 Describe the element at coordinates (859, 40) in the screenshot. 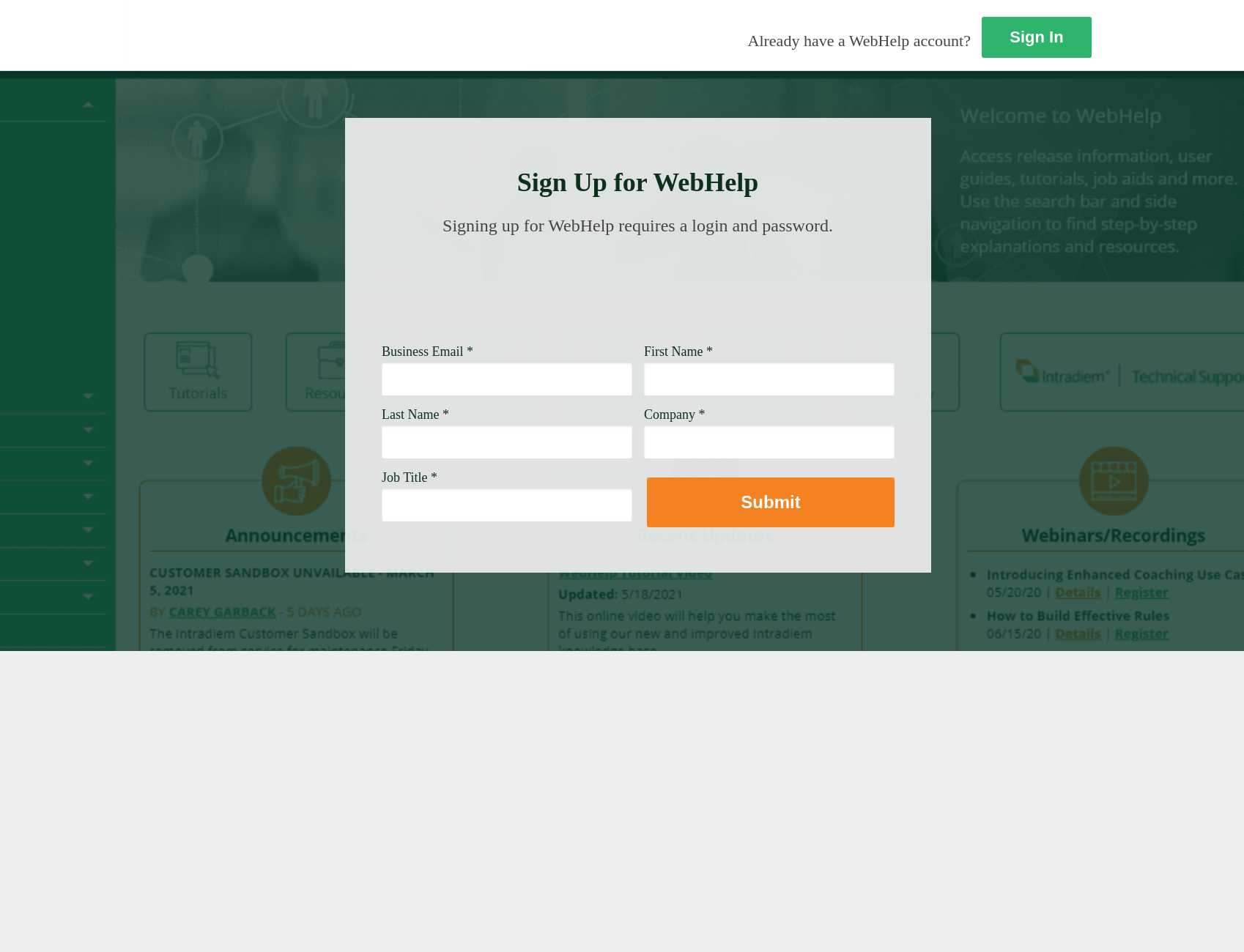

I see `span: Already have a WebHelp account?` at that location.